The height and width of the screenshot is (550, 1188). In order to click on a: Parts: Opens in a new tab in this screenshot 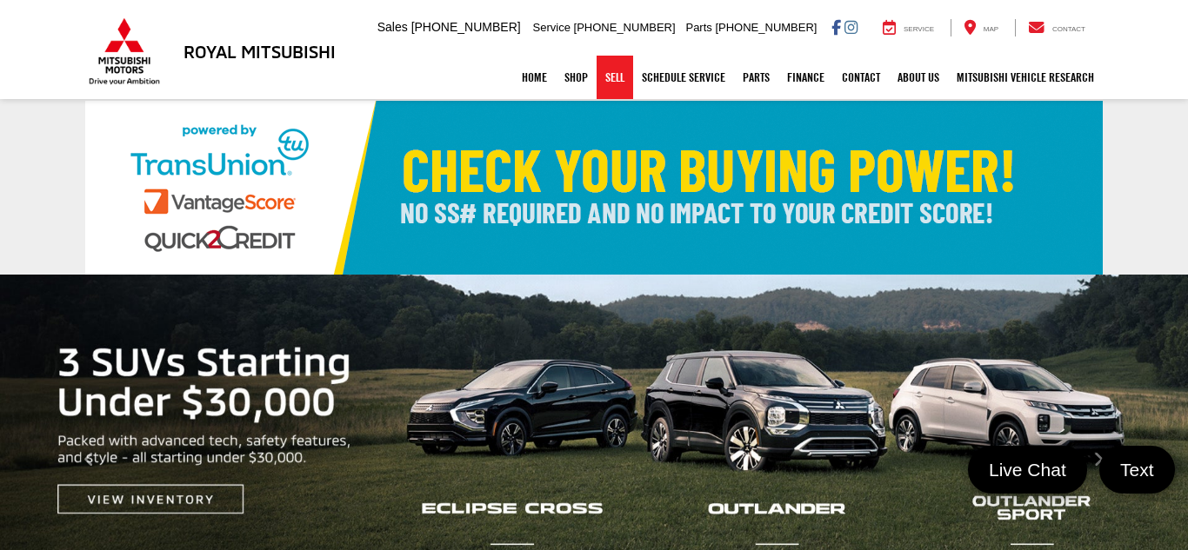, I will do `click(756, 77)`.